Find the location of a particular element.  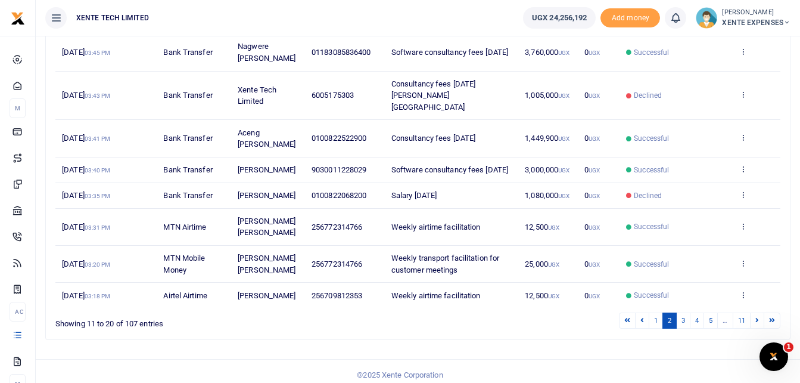

img: logo-small is located at coordinates (18, 18).